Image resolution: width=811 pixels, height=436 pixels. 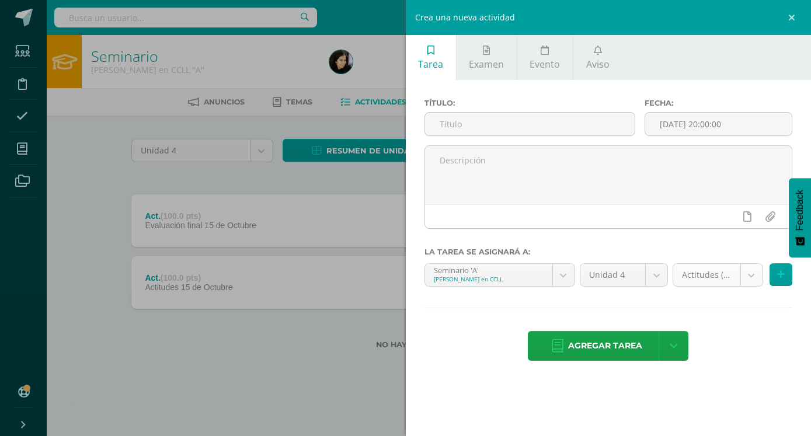 I want to click on a: Aviso, so click(x=597, y=57).